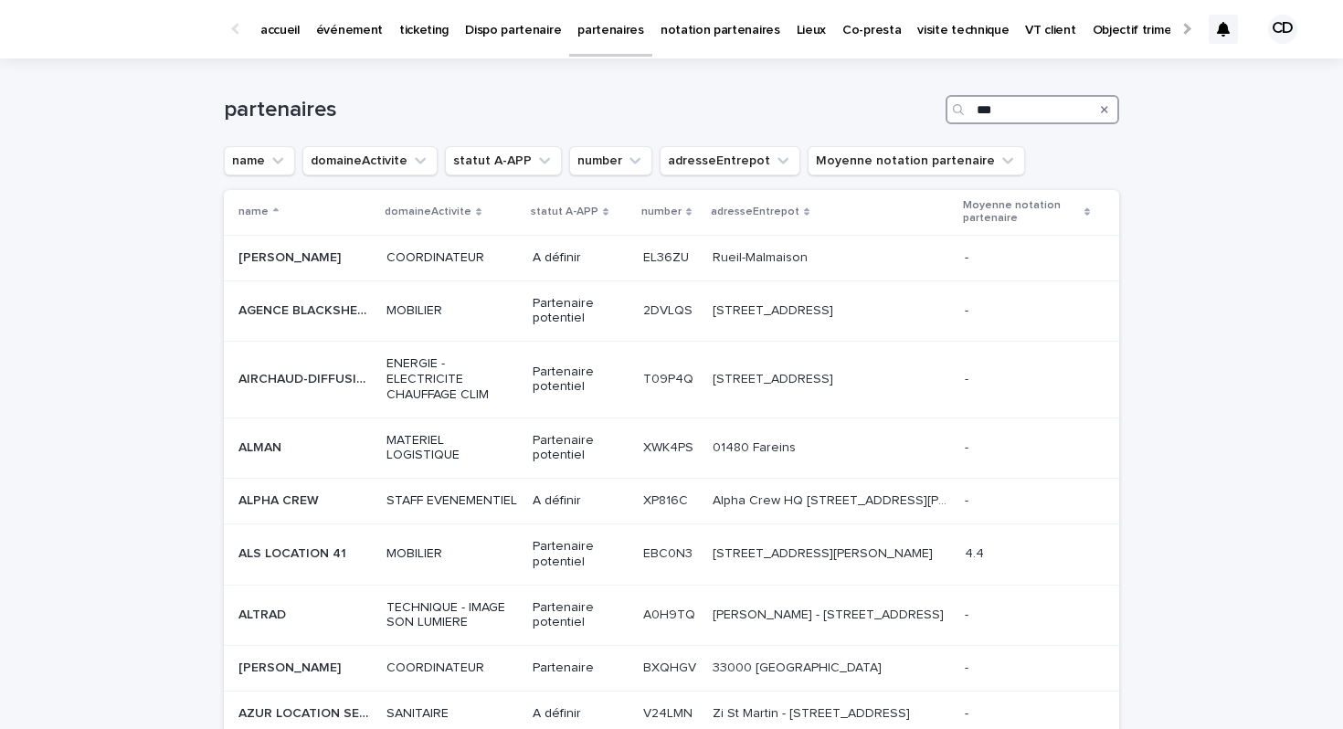 This screenshot has height=729, width=1343. Describe the element at coordinates (824, 552) in the screenshot. I see `p: 1 Rue Albert Calmette 41260 La Chaussée-Saint-Victor` at that location.